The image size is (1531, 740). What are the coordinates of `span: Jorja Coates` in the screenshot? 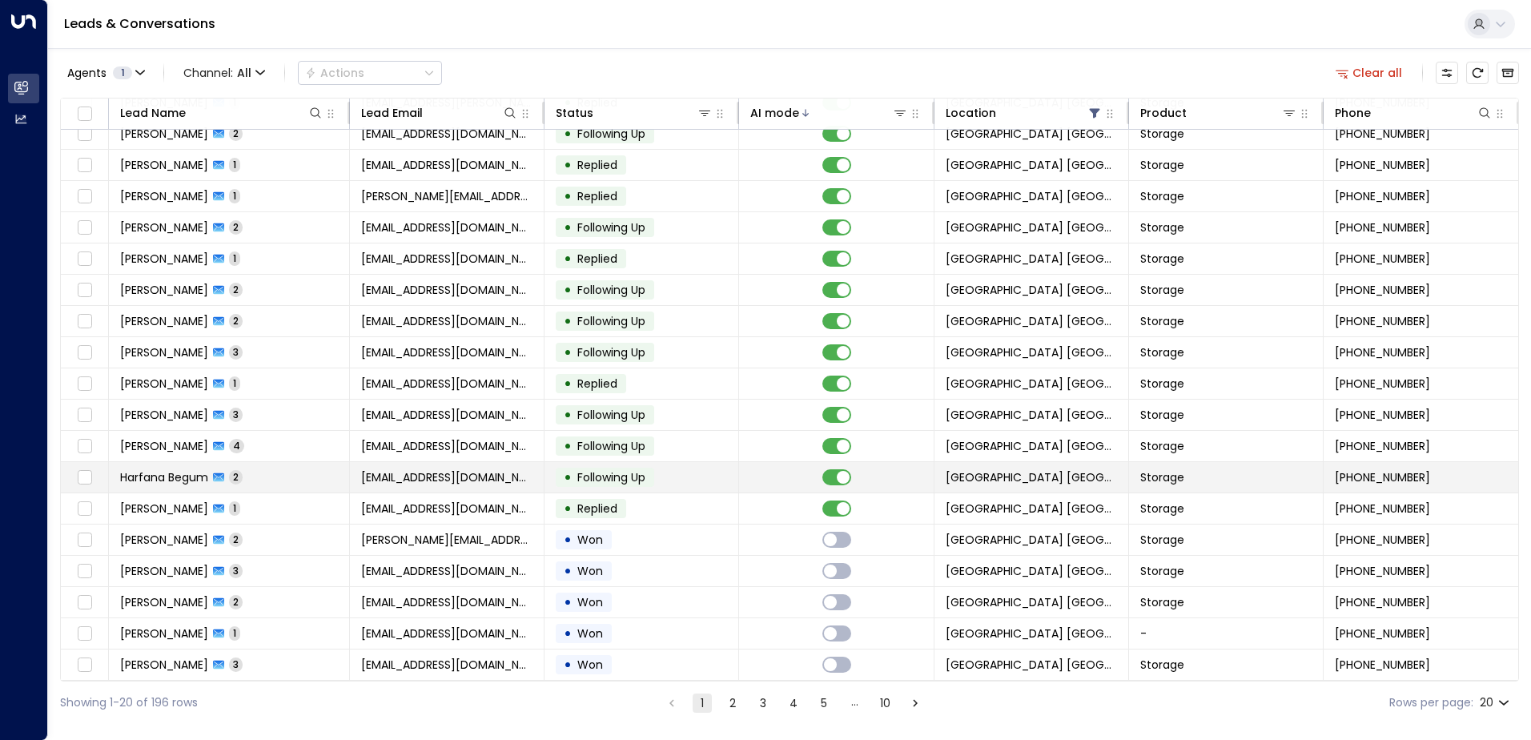 It's located at (164, 415).